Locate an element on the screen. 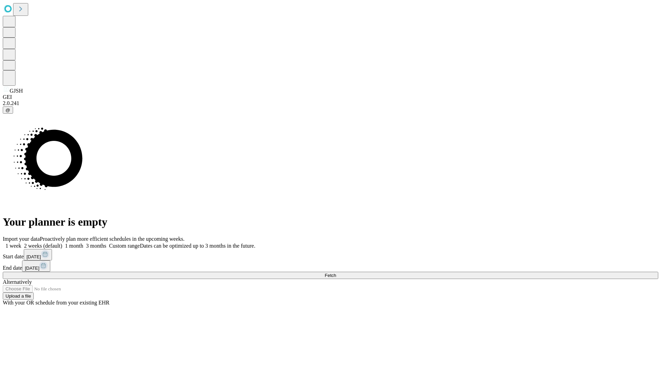 This screenshot has width=661, height=372. span: Alternatively is located at coordinates (17, 282).